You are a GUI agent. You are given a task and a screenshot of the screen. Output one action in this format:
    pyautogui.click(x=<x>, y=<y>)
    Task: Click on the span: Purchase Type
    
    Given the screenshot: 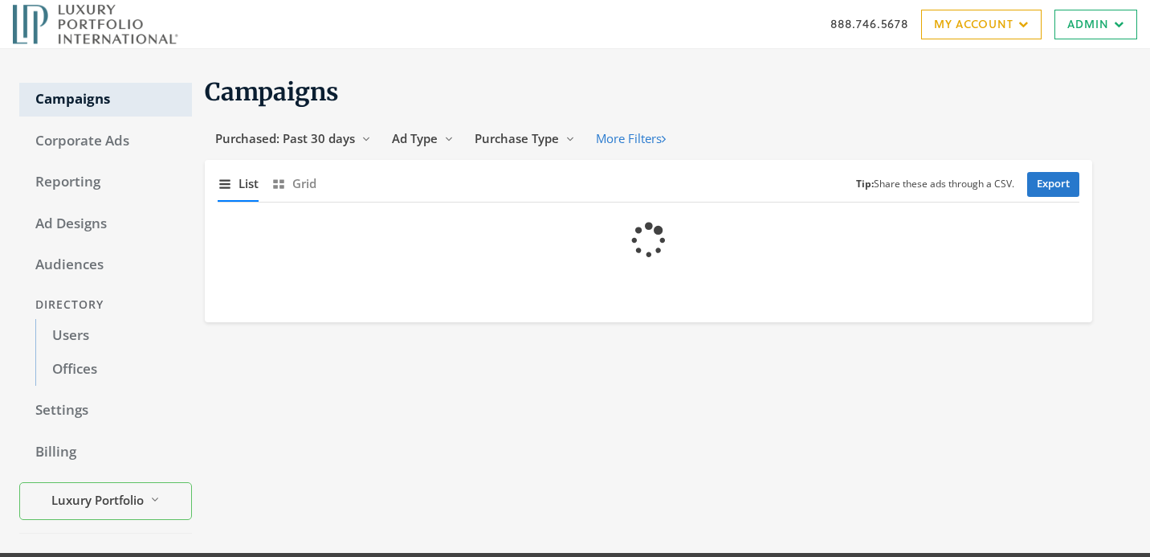 What is the action you would take?
    pyautogui.click(x=516, y=138)
    